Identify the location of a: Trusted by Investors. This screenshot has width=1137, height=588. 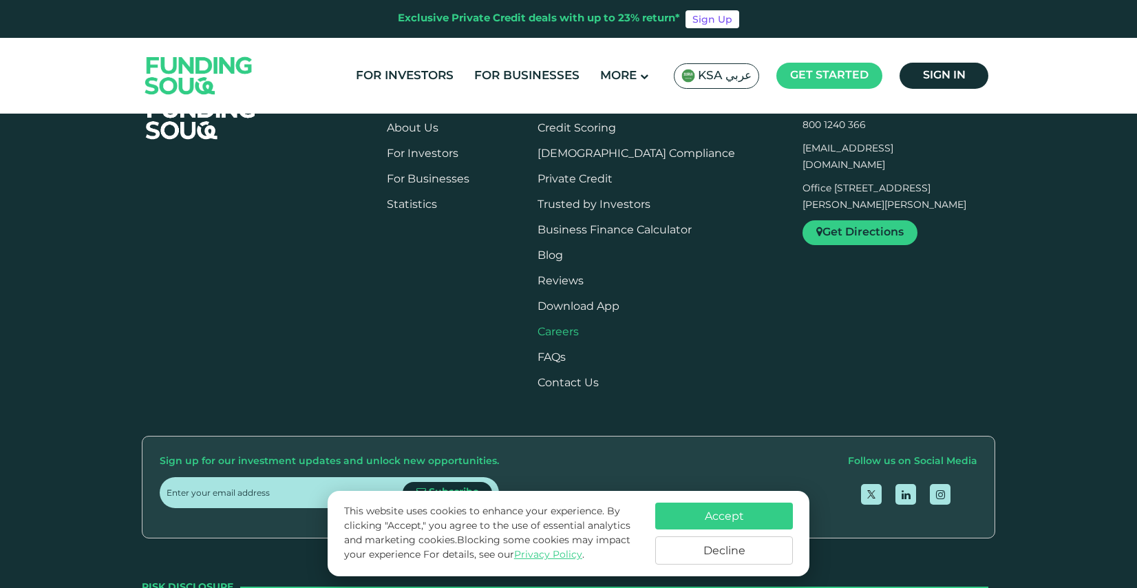
(594, 204).